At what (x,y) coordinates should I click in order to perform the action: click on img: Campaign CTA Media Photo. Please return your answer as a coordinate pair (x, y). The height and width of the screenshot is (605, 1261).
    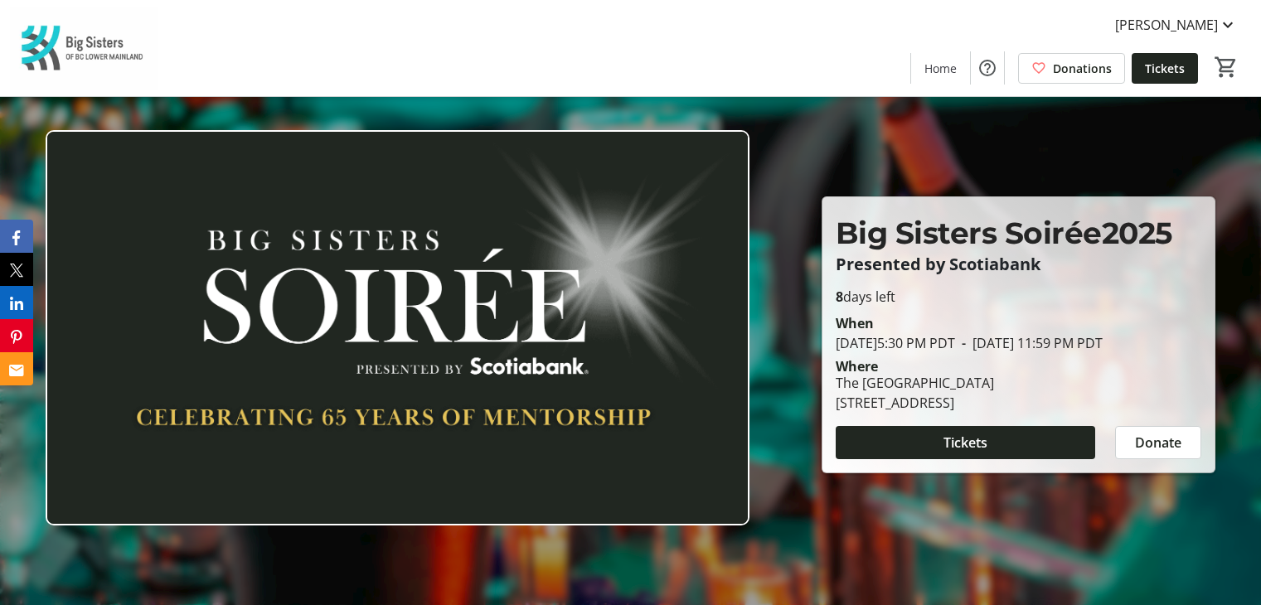
    Looking at the image, I should click on (397, 328).